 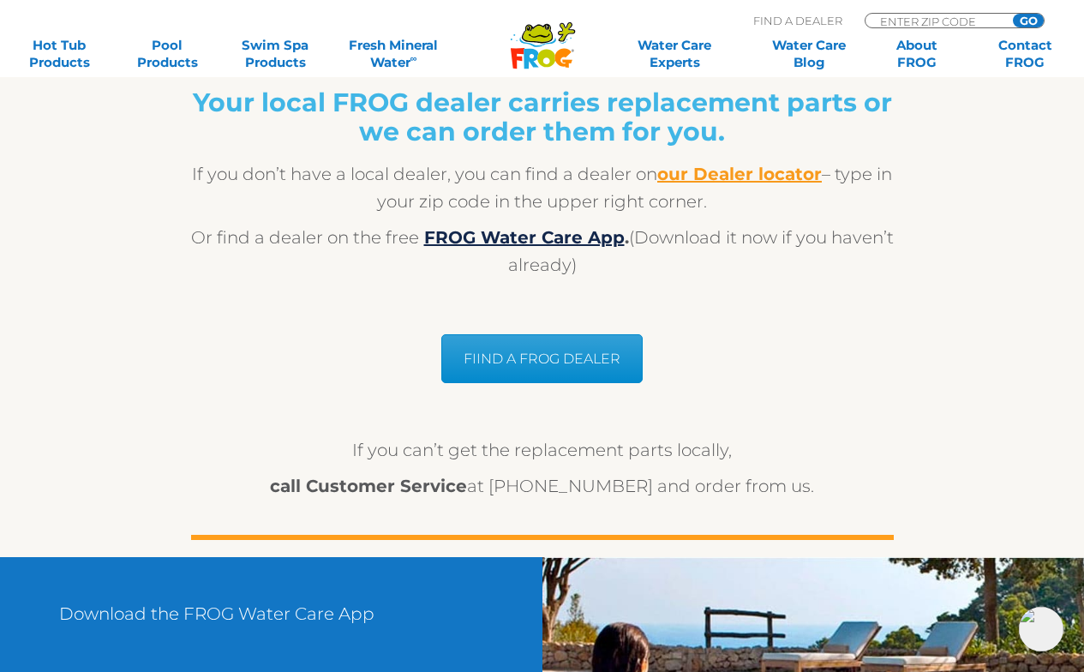 What do you see at coordinates (936, 21) in the screenshot?
I see `input: Zip Code Form` at bounding box center [936, 21].